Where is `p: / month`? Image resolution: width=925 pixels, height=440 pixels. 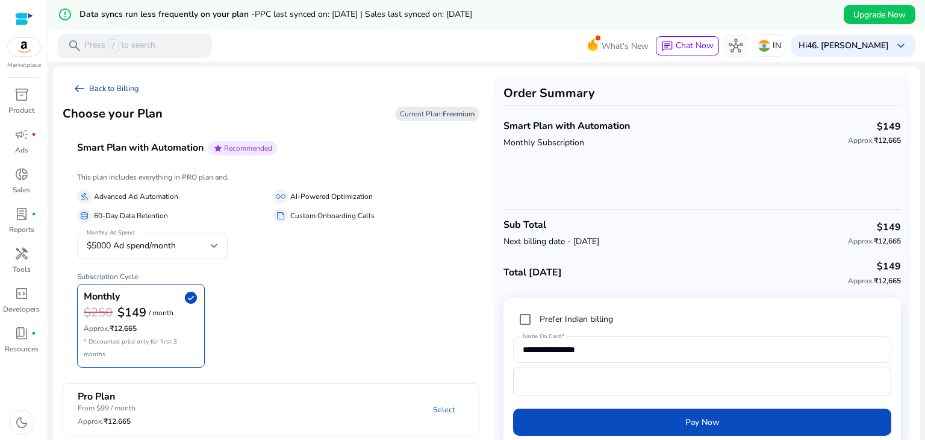
p: / month is located at coordinates (161, 313).